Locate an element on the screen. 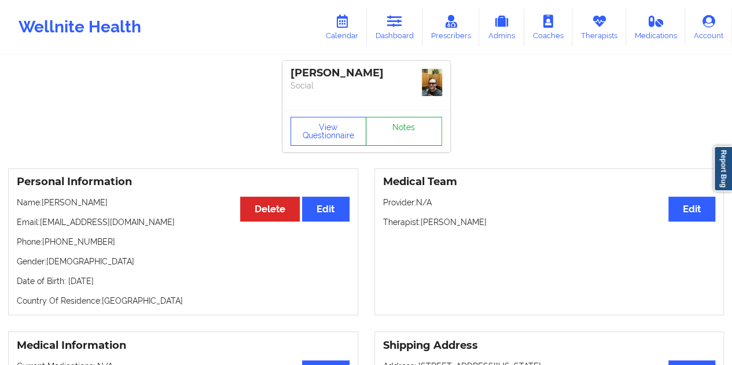  img: e080e438-402e-4210-9926-130acba06d3bglasses.jpg is located at coordinates (432, 82).